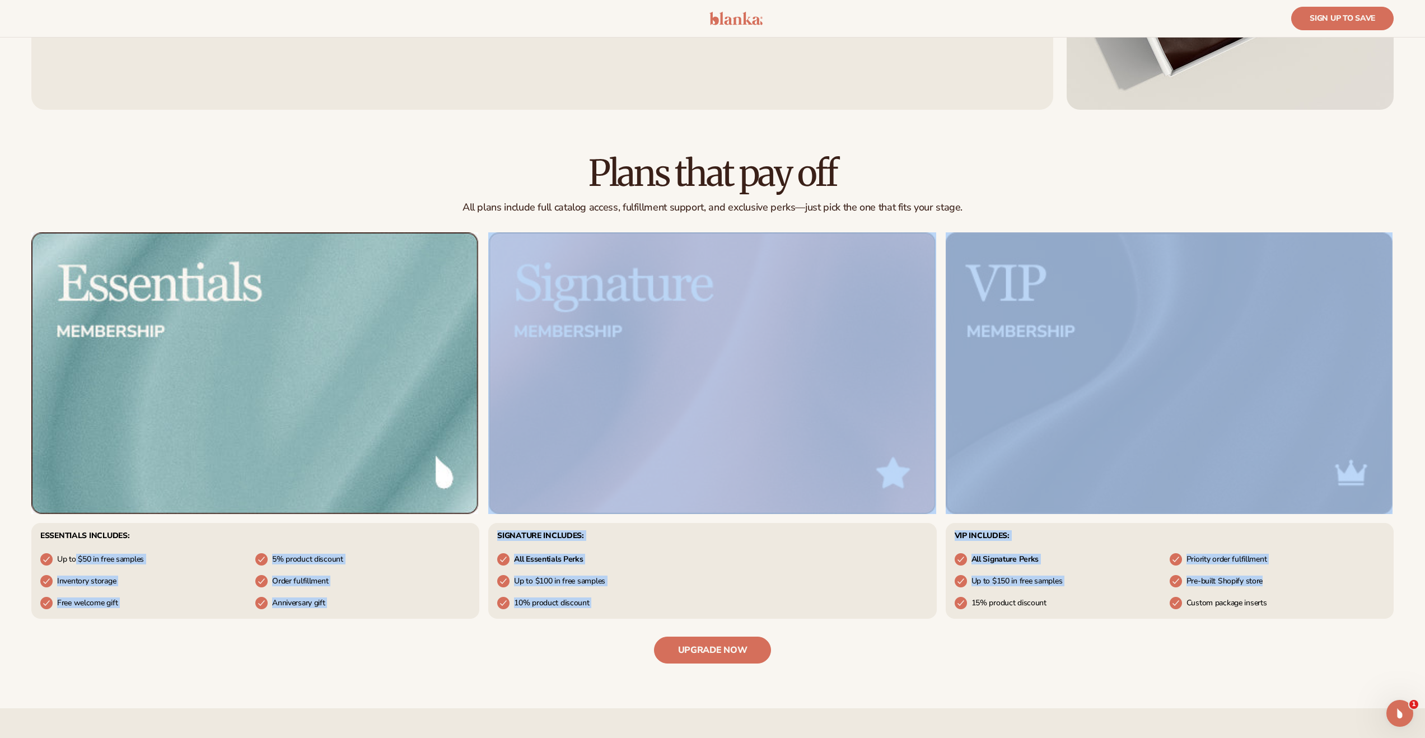 The width and height of the screenshot is (1425, 738). What do you see at coordinates (148, 603) in the screenshot?
I see `li: Free welcome gift` at bounding box center [148, 603].